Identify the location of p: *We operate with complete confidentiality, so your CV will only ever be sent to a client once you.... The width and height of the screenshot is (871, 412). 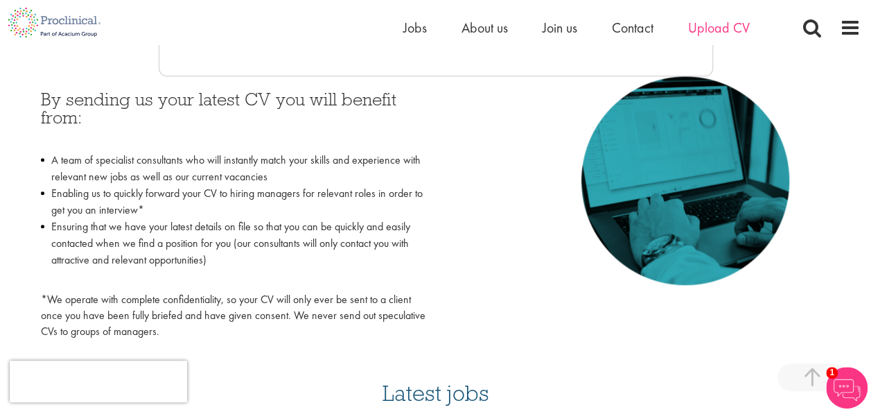
(233, 315).